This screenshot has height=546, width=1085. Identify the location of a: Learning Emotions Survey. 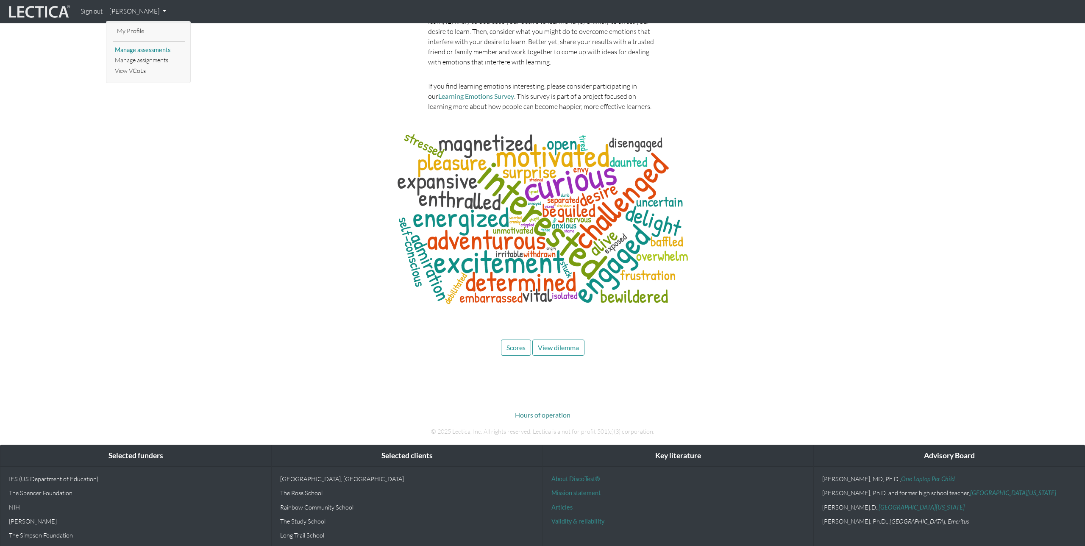
(476, 96).